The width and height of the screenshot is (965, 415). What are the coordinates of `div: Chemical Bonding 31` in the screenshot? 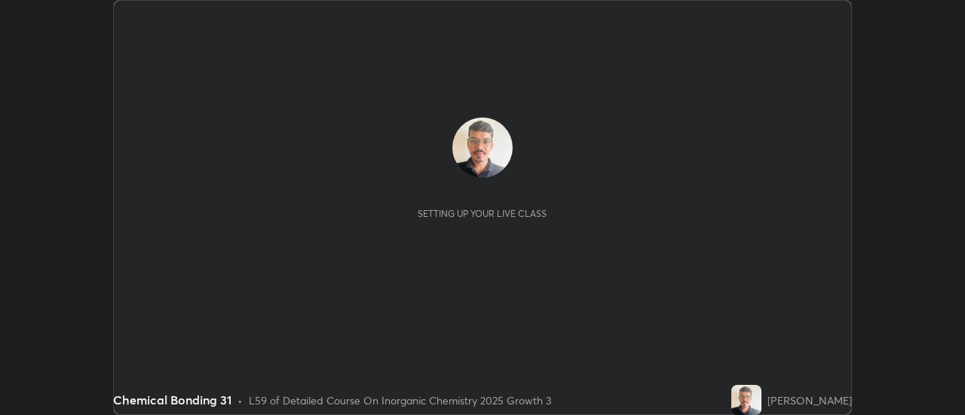 It's located at (172, 400).